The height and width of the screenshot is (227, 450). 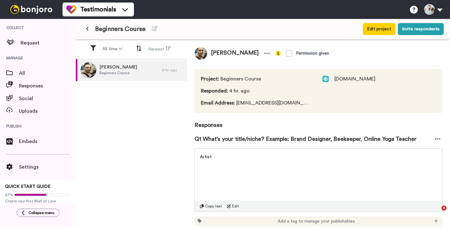 I want to click on span: Collapse menu, so click(x=41, y=213).